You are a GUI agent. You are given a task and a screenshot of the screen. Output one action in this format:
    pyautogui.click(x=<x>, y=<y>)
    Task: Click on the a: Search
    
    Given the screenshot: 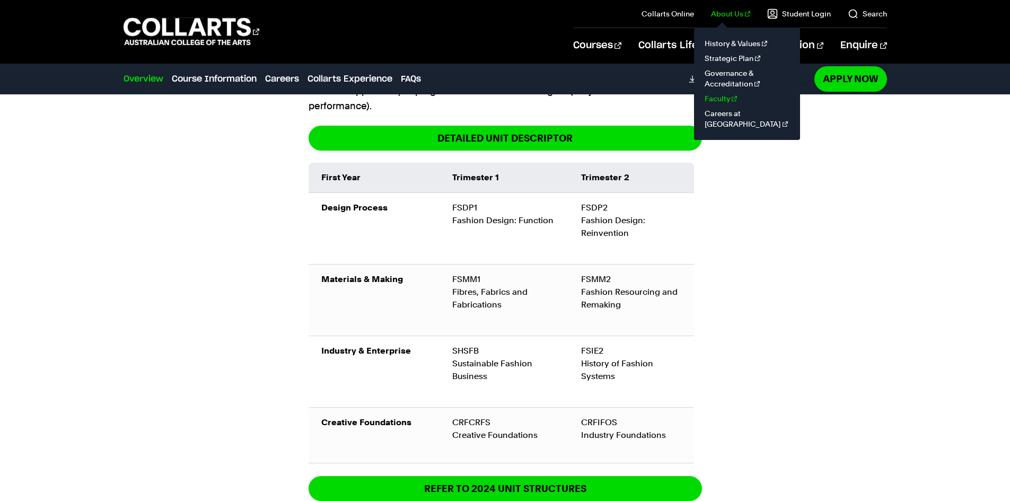 What is the action you would take?
    pyautogui.click(x=867, y=14)
    